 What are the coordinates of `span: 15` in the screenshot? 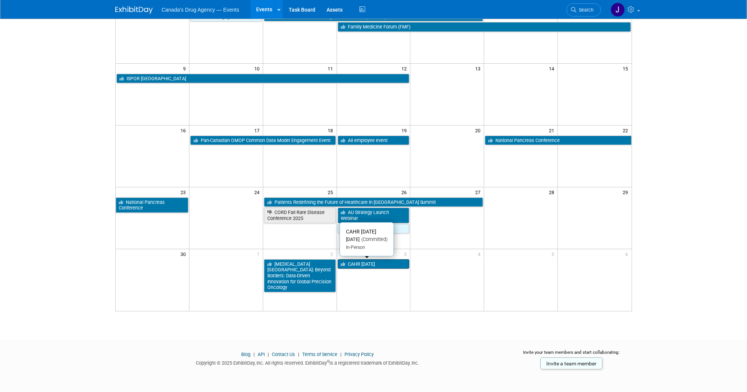 It's located at (627, 68).